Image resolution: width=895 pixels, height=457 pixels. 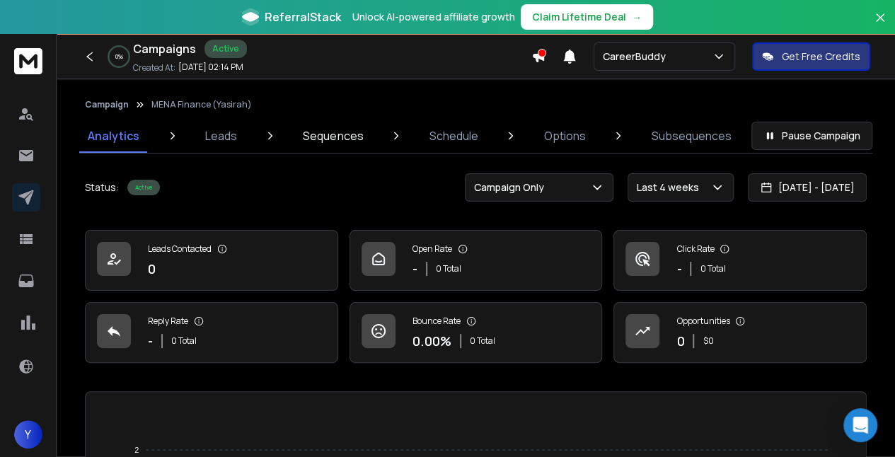 I want to click on button: Get Free Credits, so click(x=810, y=57).